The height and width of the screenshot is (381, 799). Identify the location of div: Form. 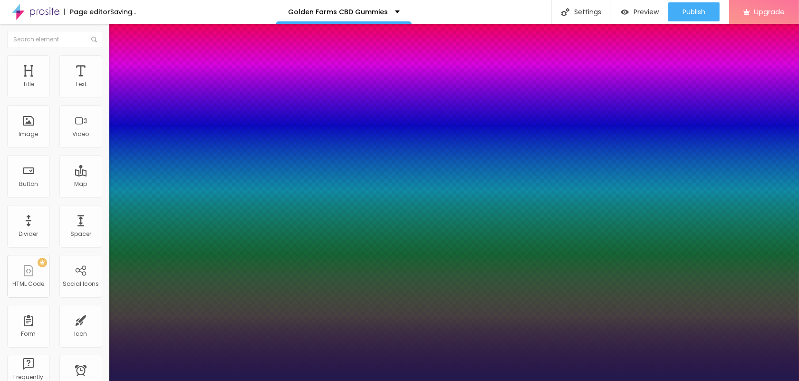
(29, 334).